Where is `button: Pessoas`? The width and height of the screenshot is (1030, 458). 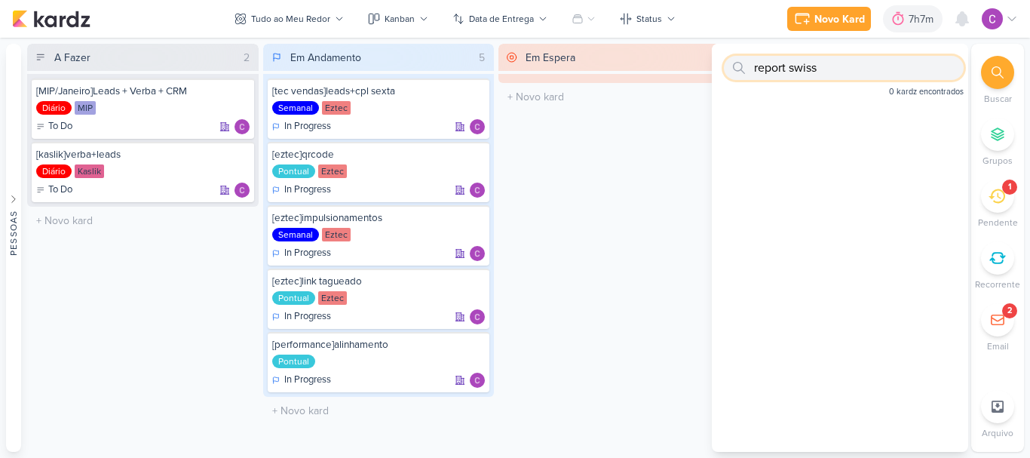
button: Pessoas is located at coordinates (14, 247).